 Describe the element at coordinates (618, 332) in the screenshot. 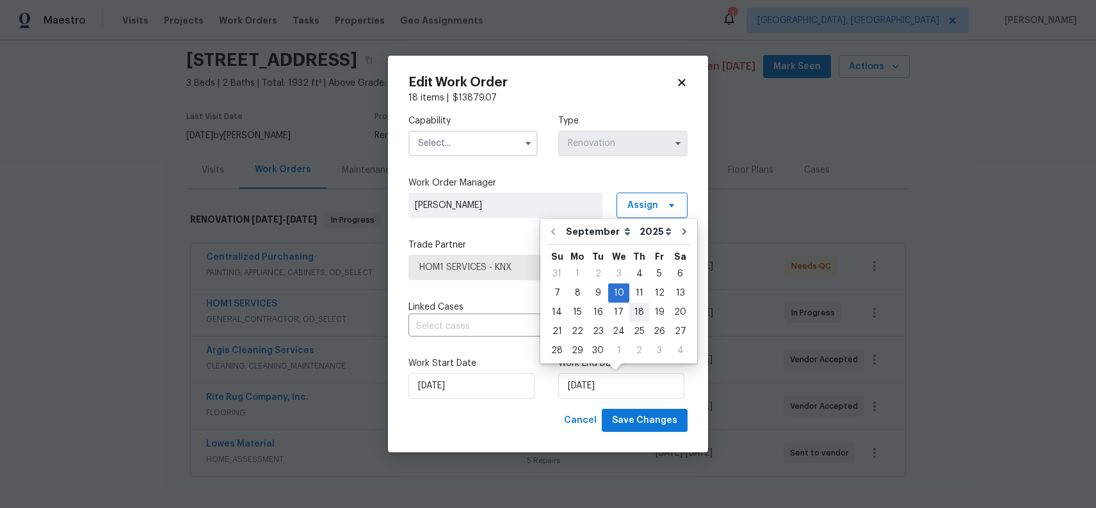

I see `div: Wed Sep 24 2025` at that location.